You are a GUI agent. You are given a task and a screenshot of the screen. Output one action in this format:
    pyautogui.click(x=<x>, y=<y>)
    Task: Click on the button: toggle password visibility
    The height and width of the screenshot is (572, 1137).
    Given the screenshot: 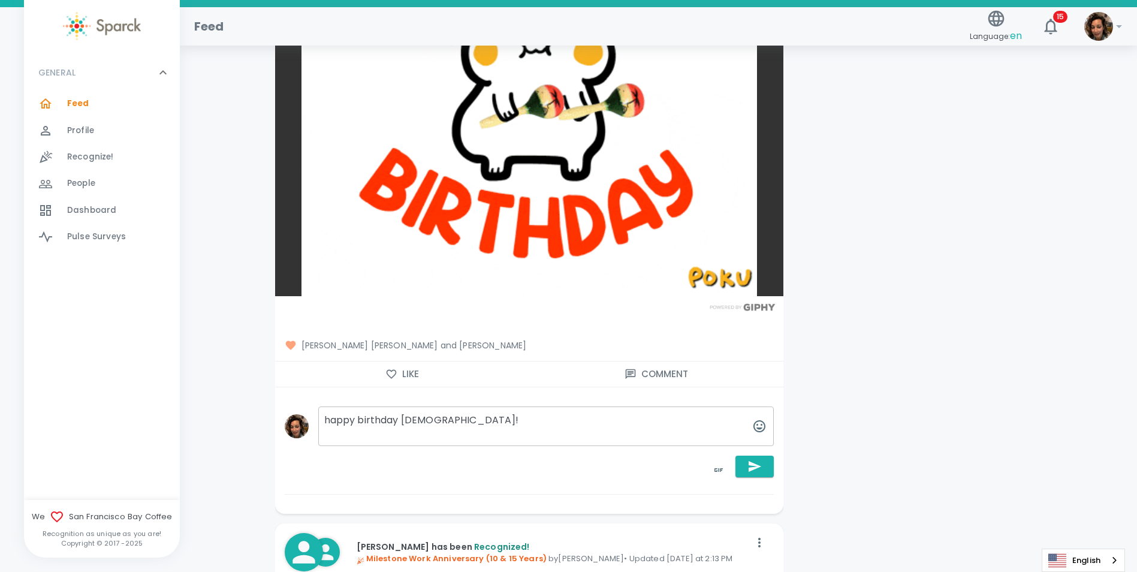 What is the action you would take?
    pyautogui.click(x=718, y=470)
    